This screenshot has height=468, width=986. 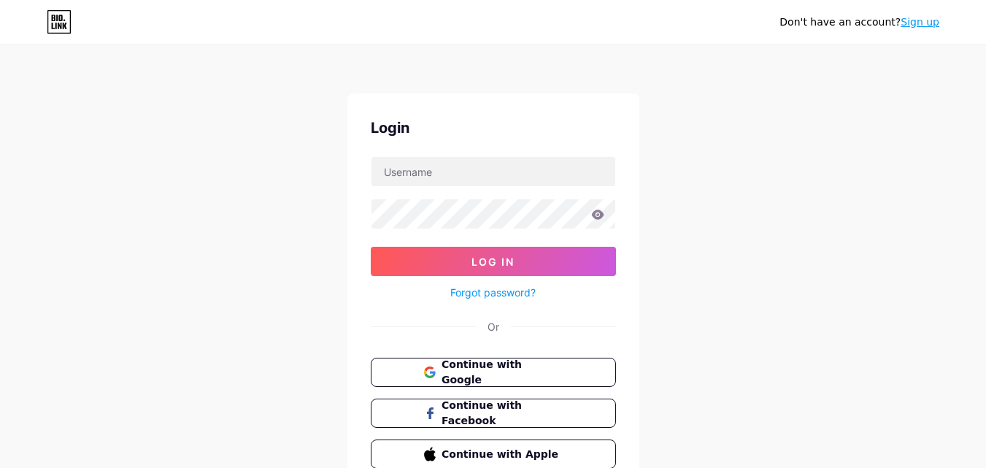 I want to click on span: Continue with Google, so click(x=501, y=372).